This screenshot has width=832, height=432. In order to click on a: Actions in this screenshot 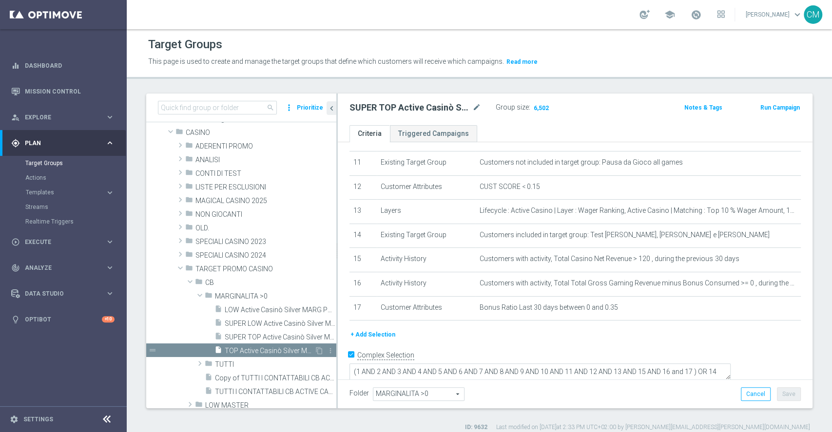, I will do `click(63, 178)`.